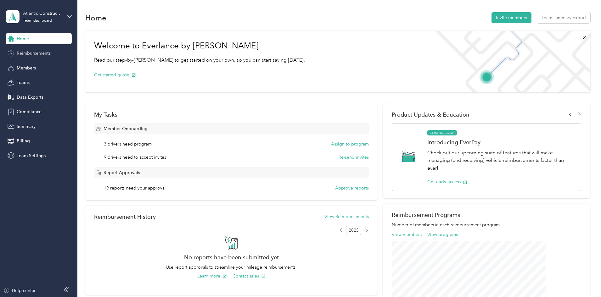 The width and height of the screenshot is (601, 297). I want to click on button: Contact sales, so click(249, 276).